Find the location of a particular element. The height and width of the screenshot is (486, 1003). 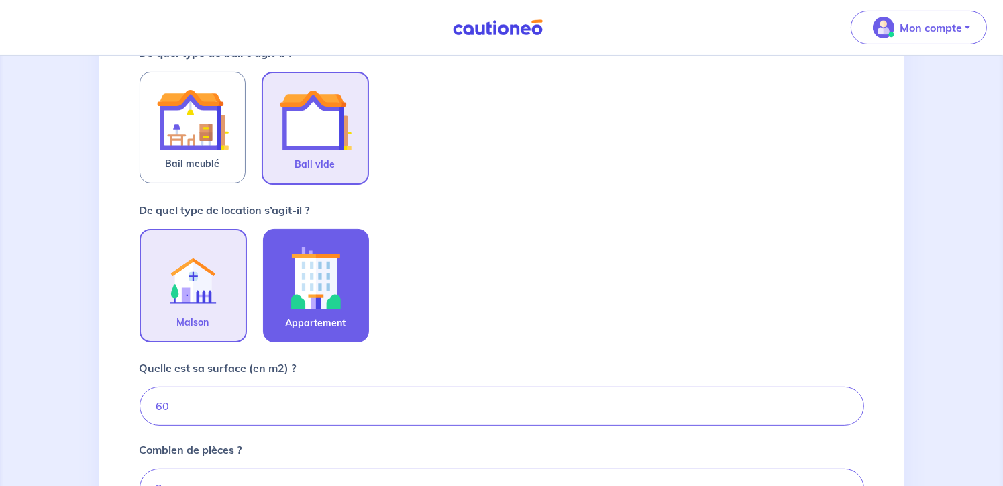

img: illu_furnished_lease.svg is located at coordinates (193, 119).